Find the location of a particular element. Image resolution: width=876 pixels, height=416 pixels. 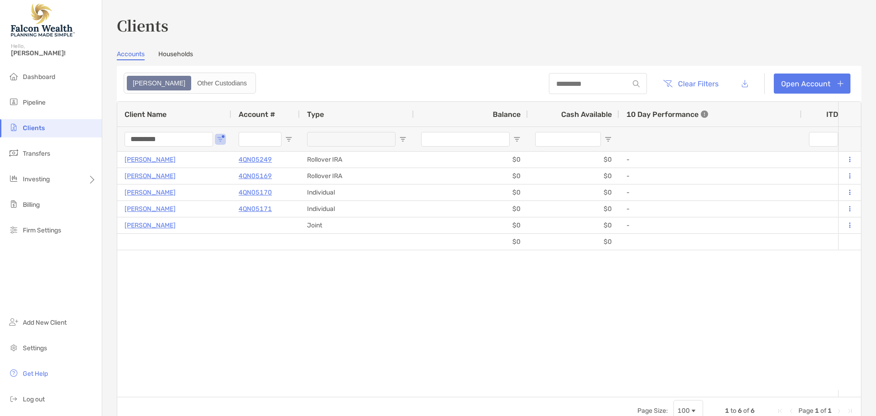

h3: Clients is located at coordinates (489, 25).